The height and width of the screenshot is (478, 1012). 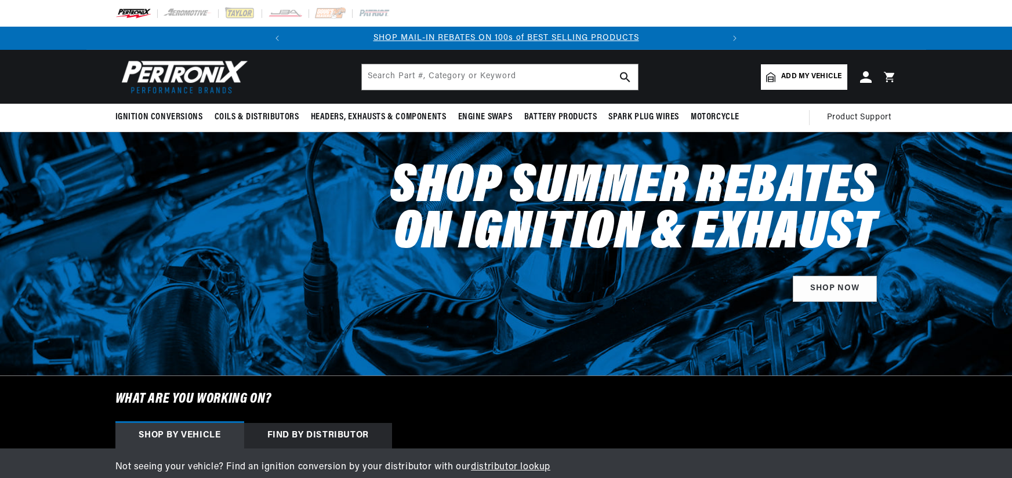 What do you see at coordinates (485, 117) in the screenshot?
I see `span: Engine Swaps` at bounding box center [485, 117].